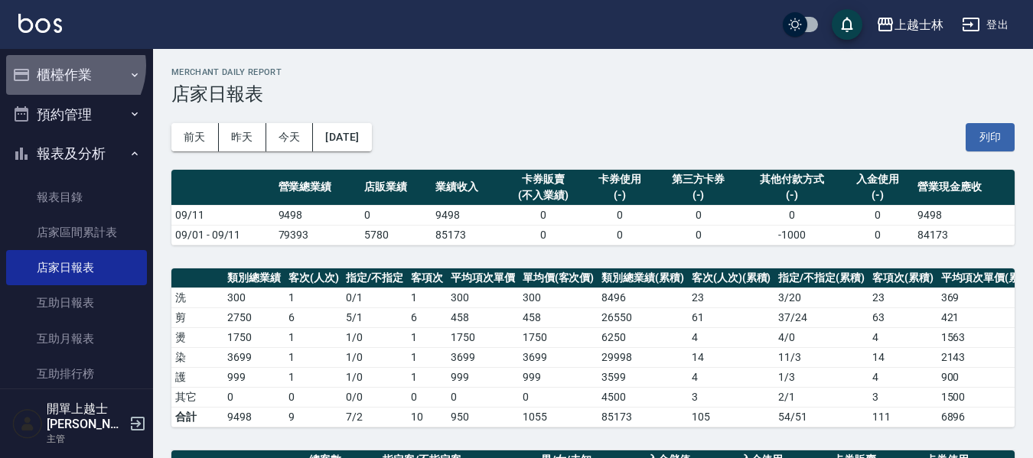  Describe the element at coordinates (903, 298) in the screenshot. I see `td: 23` at that location.